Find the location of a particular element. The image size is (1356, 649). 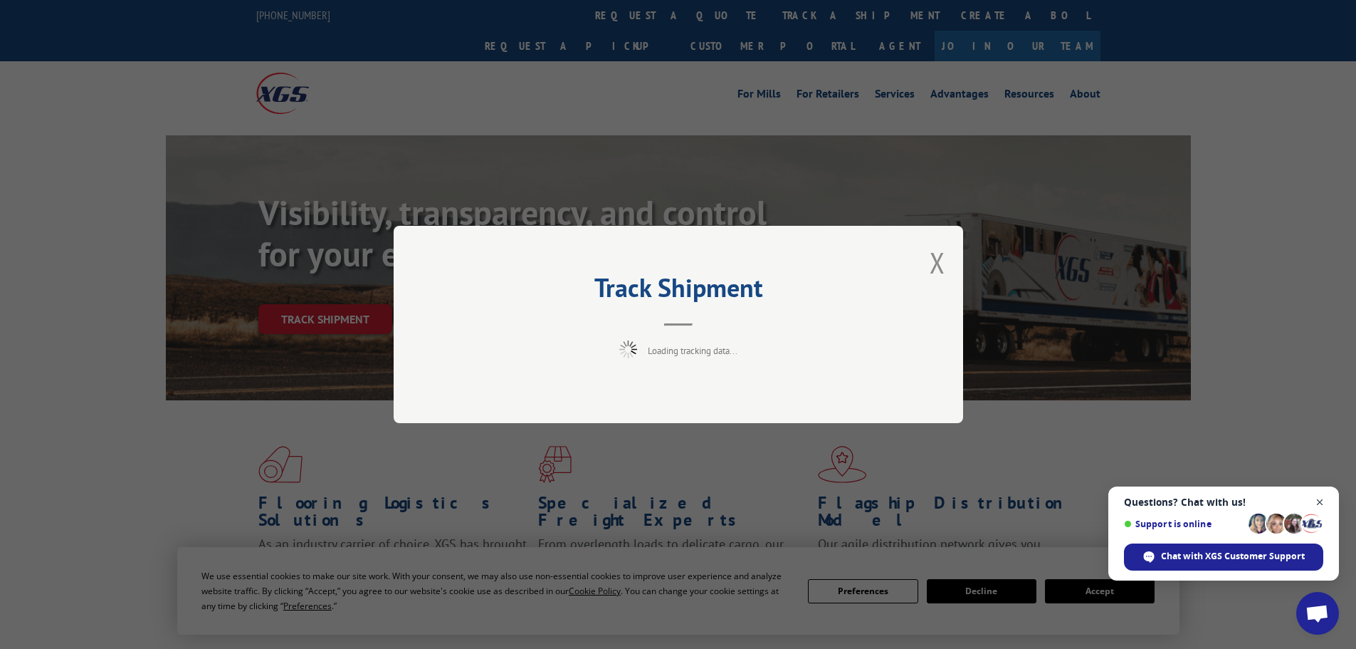

button: Close modal is located at coordinates (938, 262).